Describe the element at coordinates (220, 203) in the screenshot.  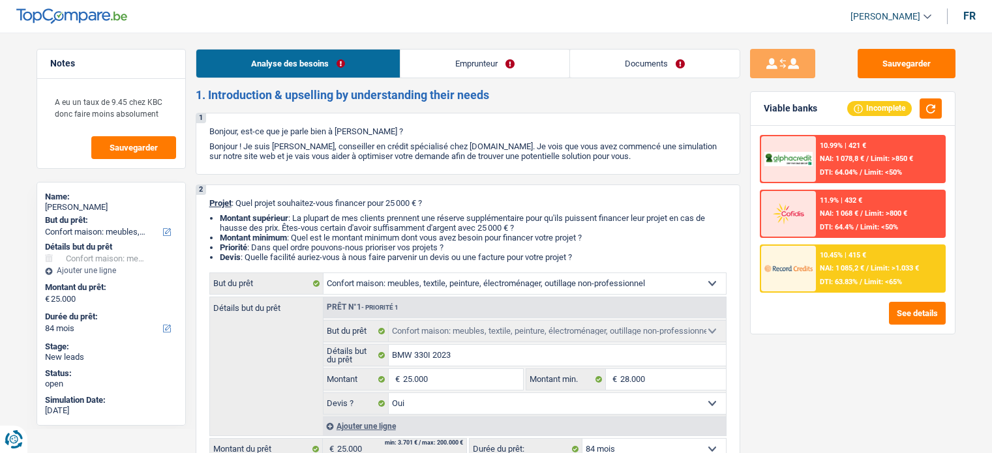
I see `span: Projet` at that location.